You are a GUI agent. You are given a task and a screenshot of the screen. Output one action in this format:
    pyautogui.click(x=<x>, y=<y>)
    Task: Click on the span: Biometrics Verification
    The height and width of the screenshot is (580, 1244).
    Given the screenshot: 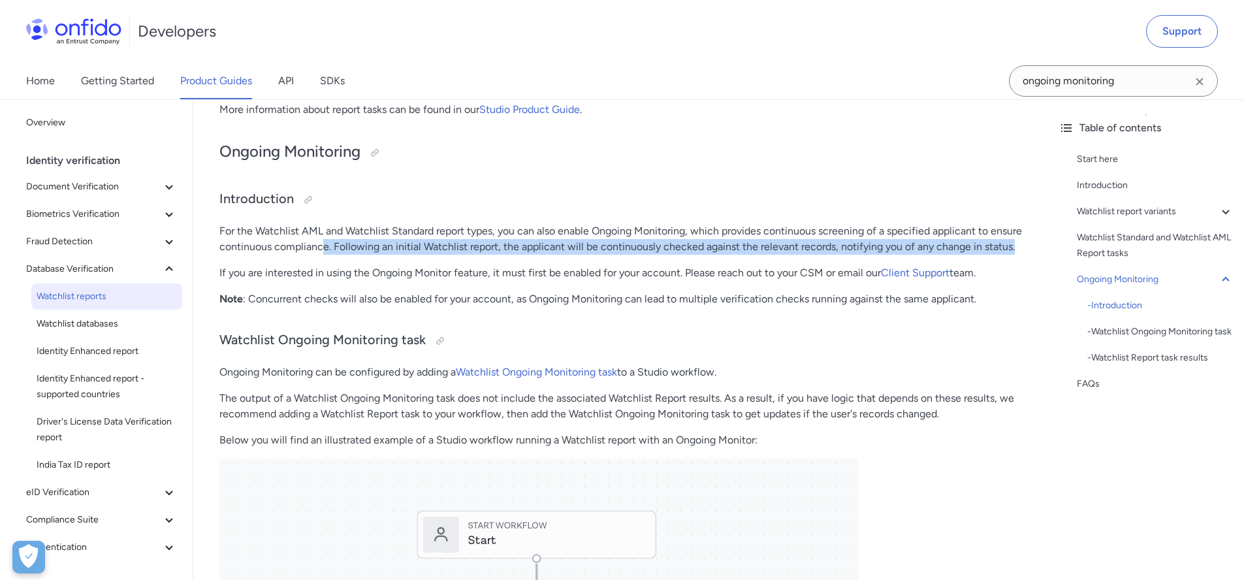 What is the action you would take?
    pyautogui.click(x=93, y=214)
    